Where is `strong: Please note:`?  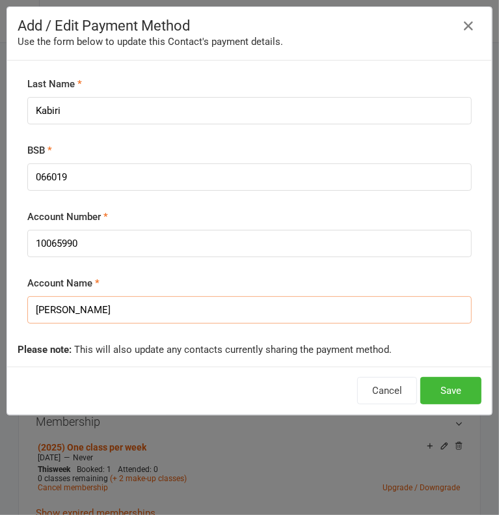
strong: Please note: is located at coordinates (44, 349).